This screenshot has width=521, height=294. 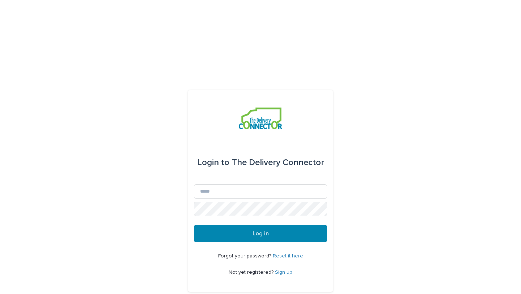 I want to click on button: Log in, so click(x=260, y=233).